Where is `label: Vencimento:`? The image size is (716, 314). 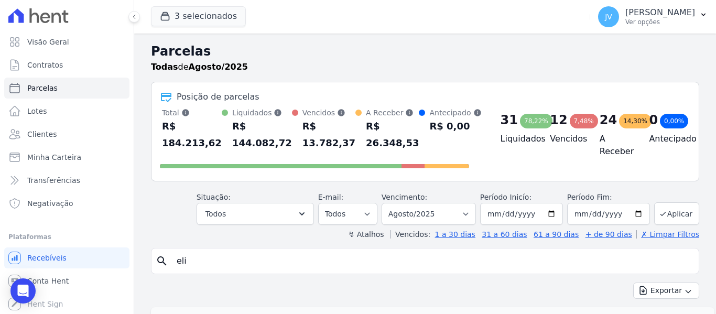 label: Vencimento: is located at coordinates (404, 197).